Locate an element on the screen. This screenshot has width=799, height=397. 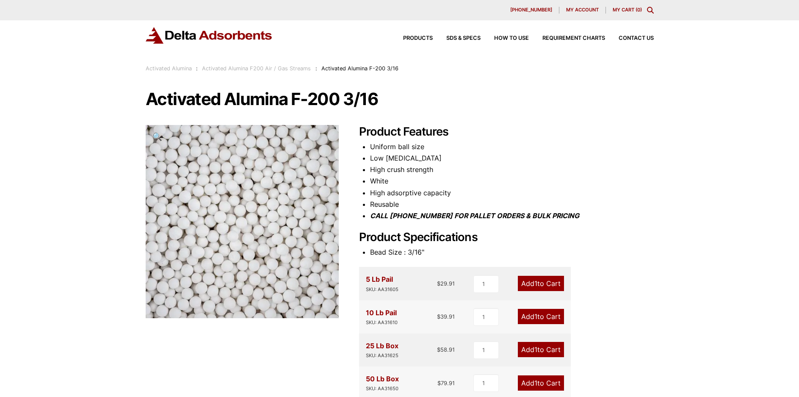
a: Activated Alumina is located at coordinates (168, 68).